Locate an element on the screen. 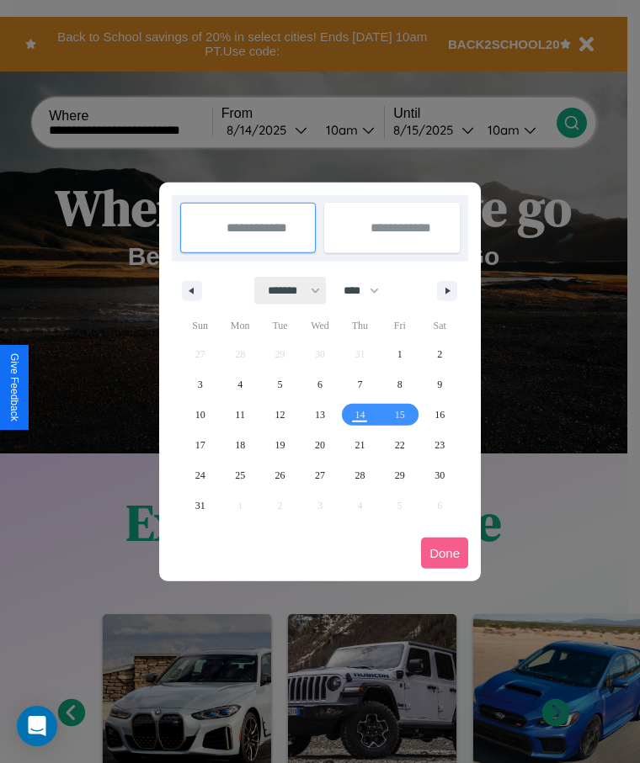  span: 5 is located at coordinates (280, 385).